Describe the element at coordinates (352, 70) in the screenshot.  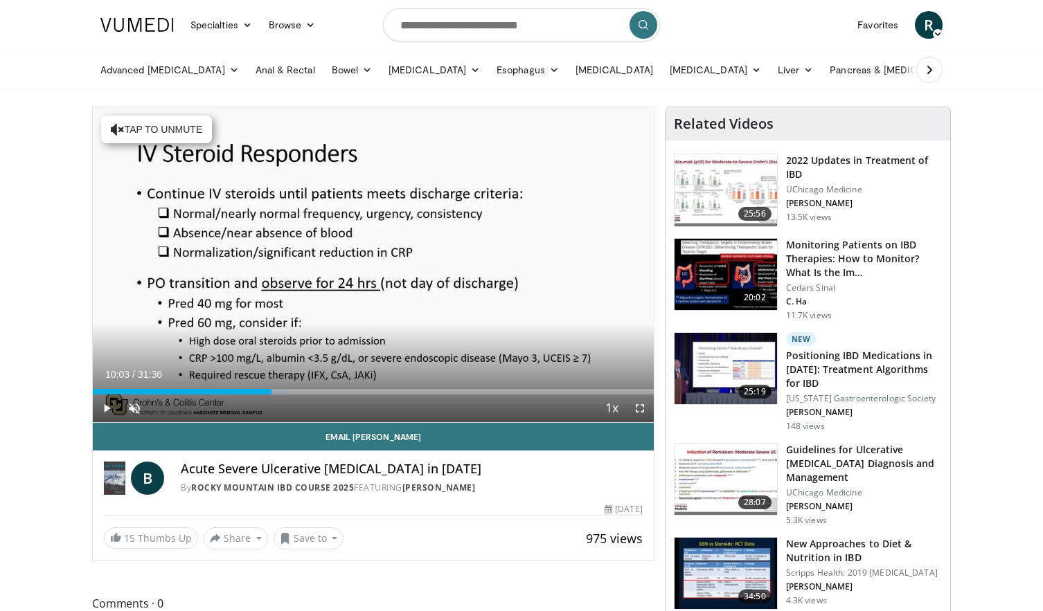
I see `a: Bowel` at that location.